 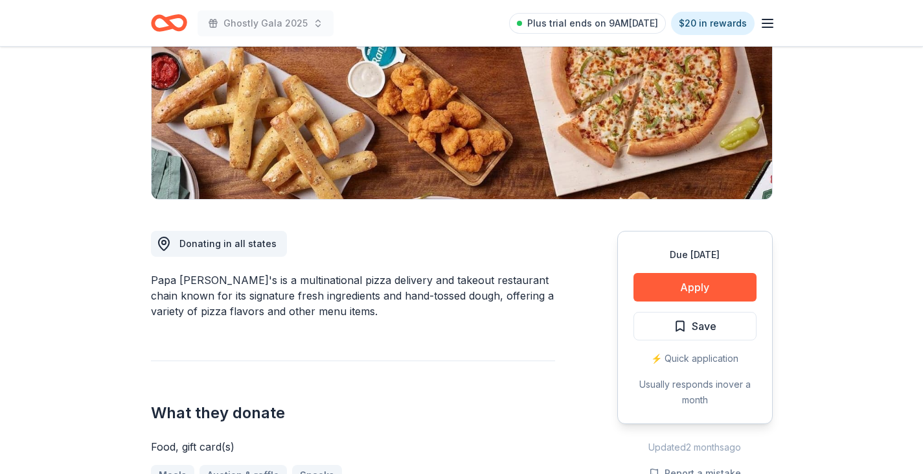 I want to click on div: Updated 2 months ago, so click(x=695, y=447).